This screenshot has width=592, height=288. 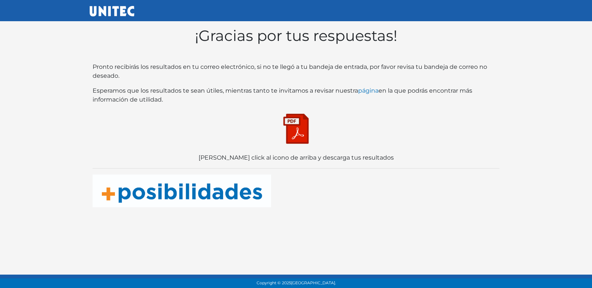 I want to click on p: , si no te llegó a tu bandeja de entrada, por favor revisa tu bandeja de correo no deseado., so click(x=296, y=71).